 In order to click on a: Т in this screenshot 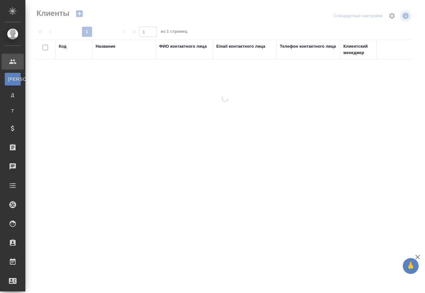, I will do `click(13, 111)`.